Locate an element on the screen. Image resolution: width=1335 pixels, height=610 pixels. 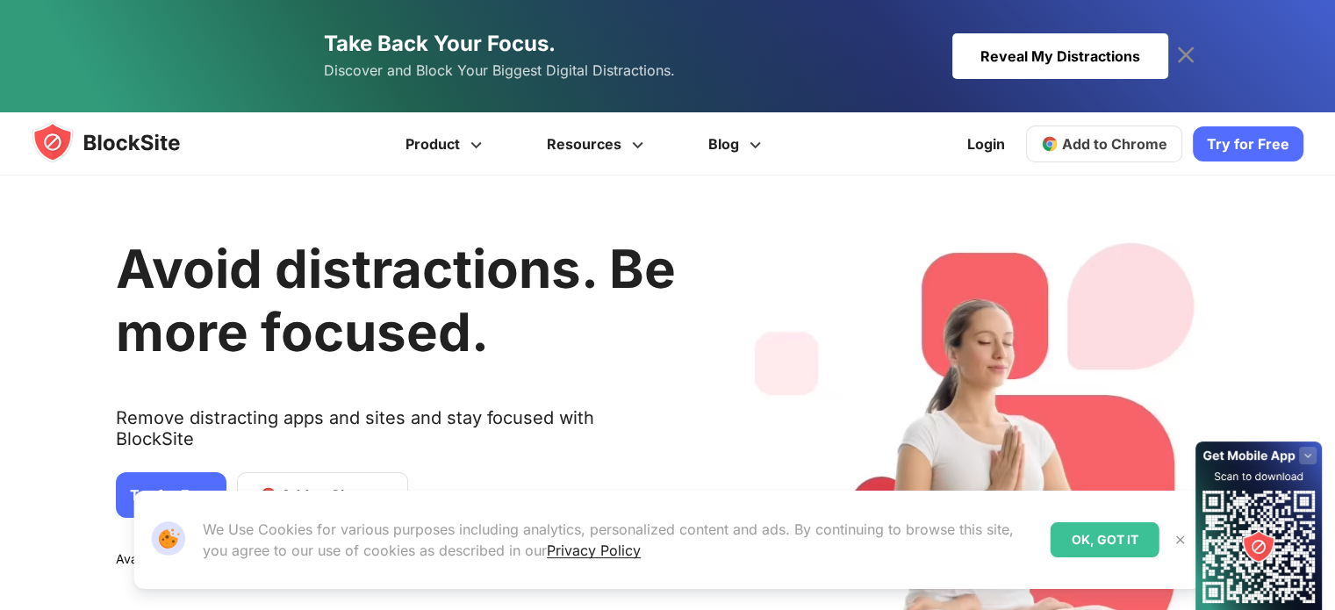
span: Take Back Your Focus. is located at coordinates (440, 43).